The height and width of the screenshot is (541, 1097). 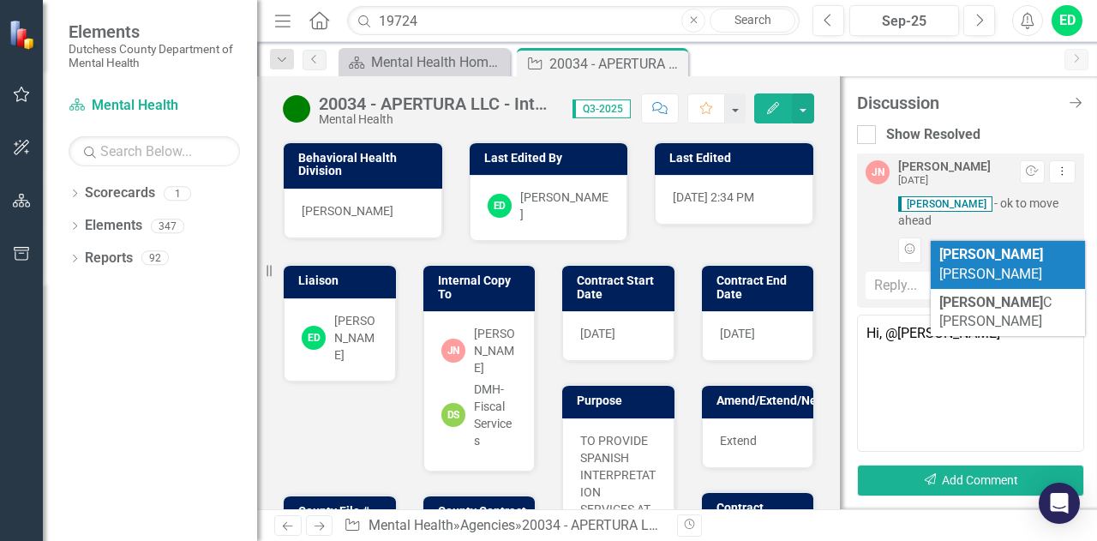 What do you see at coordinates (438, 62) in the screenshot?
I see `div: Mental Health Home Page` at bounding box center [438, 62].